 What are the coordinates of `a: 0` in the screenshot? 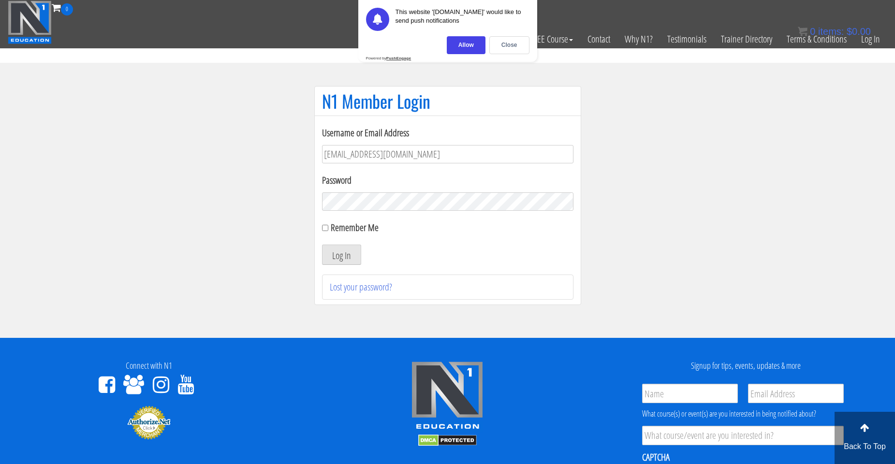 It's located at (62, 7).